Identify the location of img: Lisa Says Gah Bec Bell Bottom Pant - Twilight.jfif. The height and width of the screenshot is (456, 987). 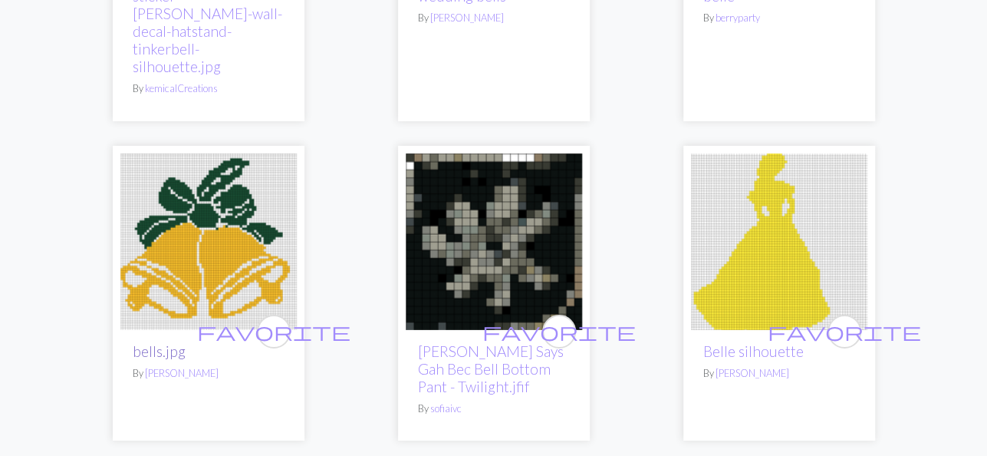
(494, 242).